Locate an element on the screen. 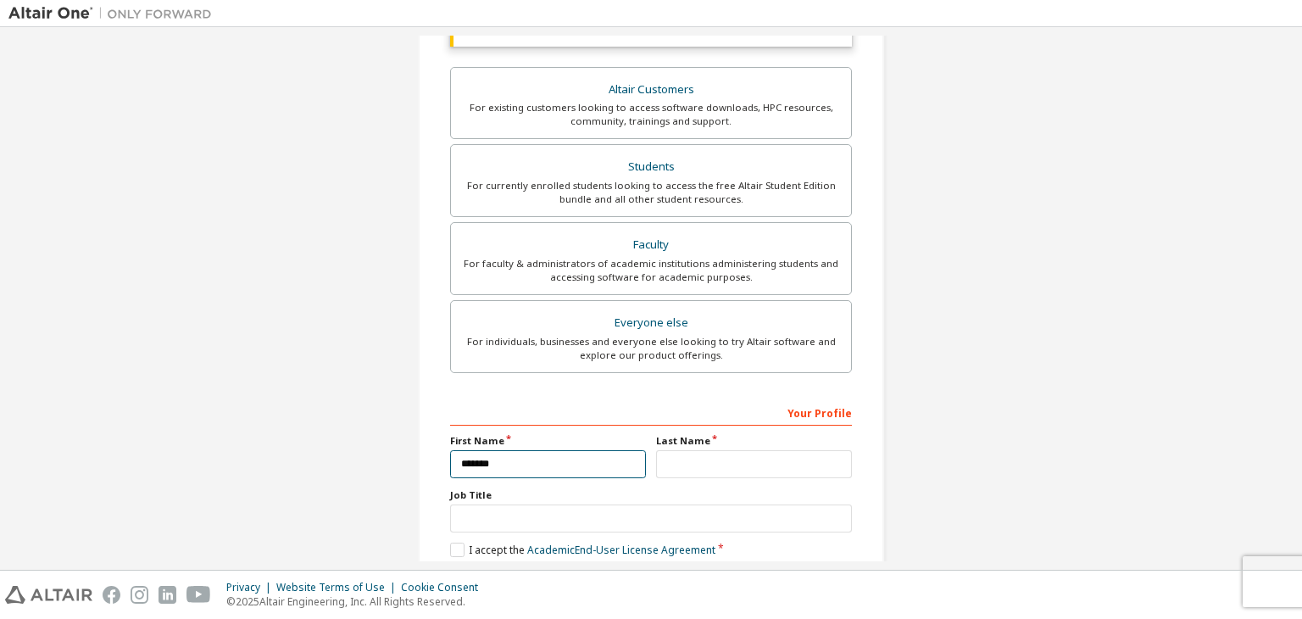 The height and width of the screenshot is (619, 1302). img: instagram.svg is located at coordinates (139, 594).